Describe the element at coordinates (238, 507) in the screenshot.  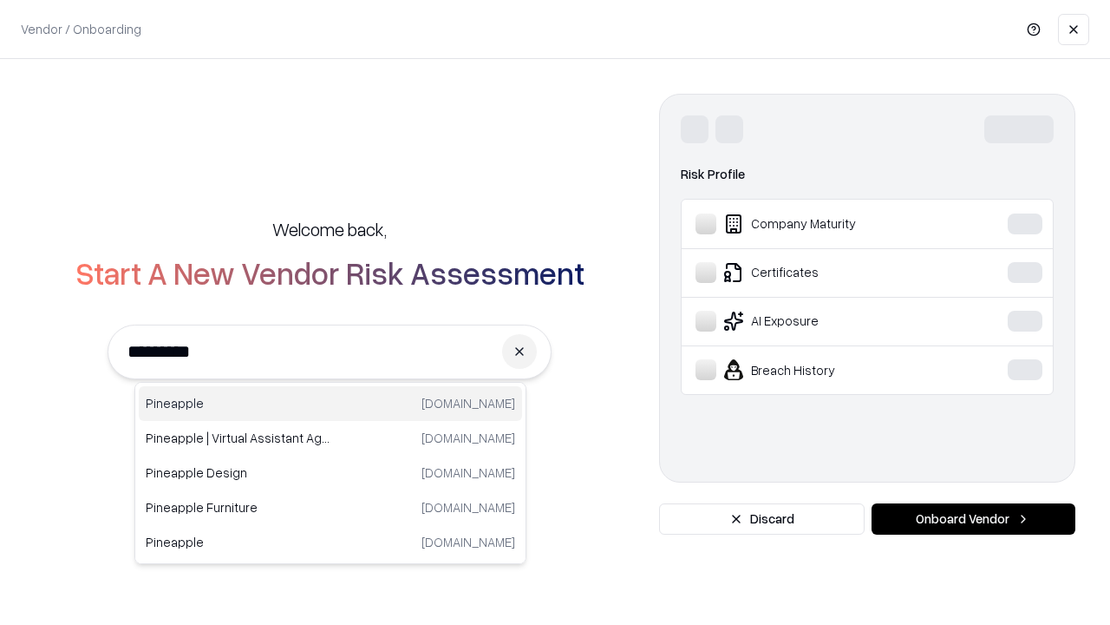
I see `p: Pineapple Furniture` at that location.